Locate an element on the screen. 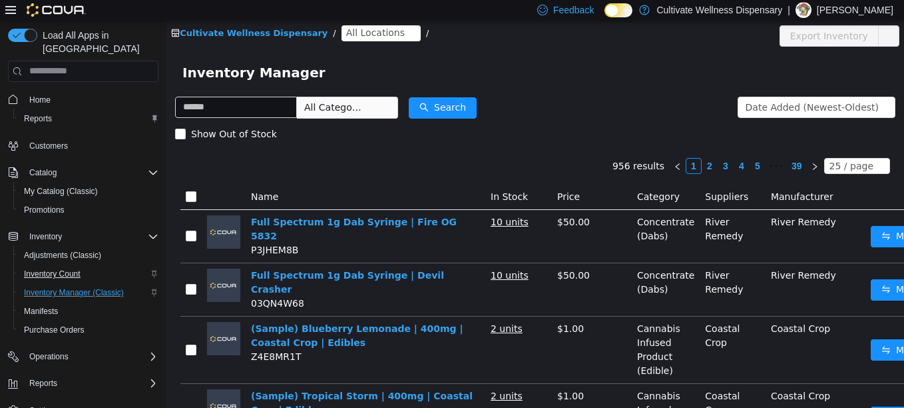  a: My Catalog (Classic) is located at coordinates (61, 191).